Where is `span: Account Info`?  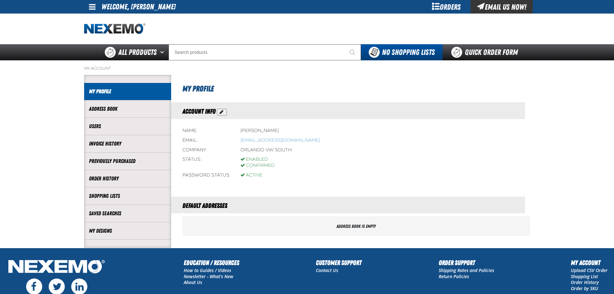
span: Account Info is located at coordinates (199, 111).